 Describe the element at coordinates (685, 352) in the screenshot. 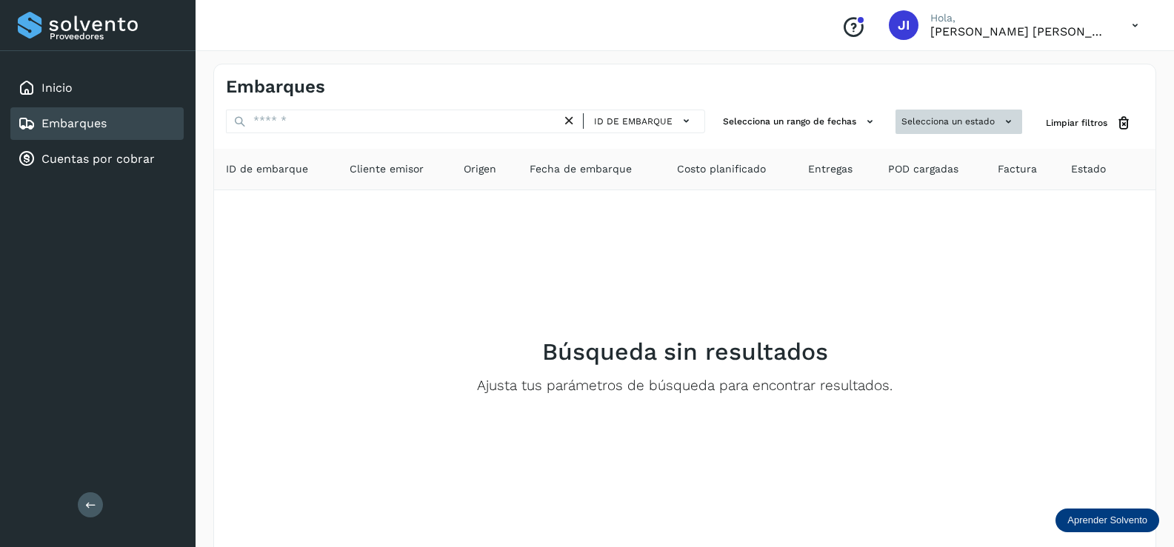

I see `h2: Búsqueda sin resultados` at that location.